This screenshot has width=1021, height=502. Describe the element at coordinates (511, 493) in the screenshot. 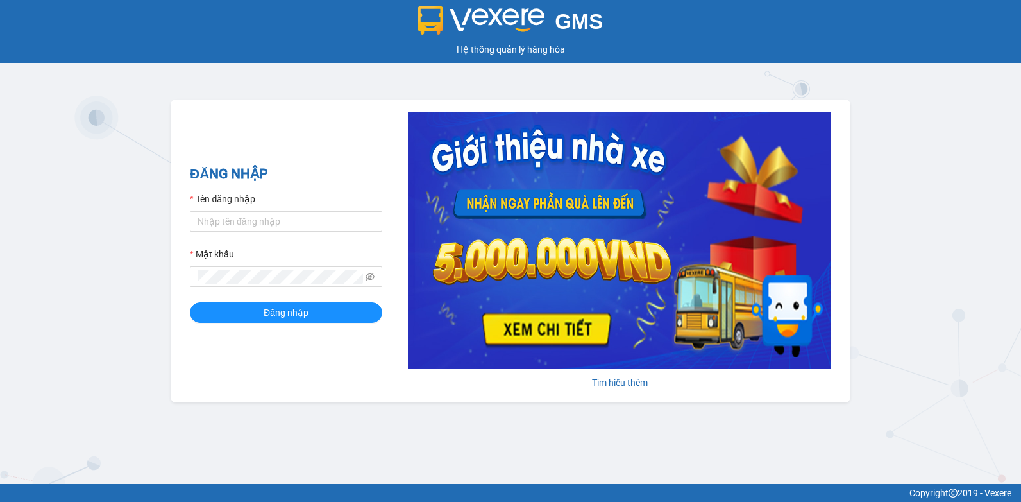

I see `div: Copyright 2019 - Vexere` at that location.